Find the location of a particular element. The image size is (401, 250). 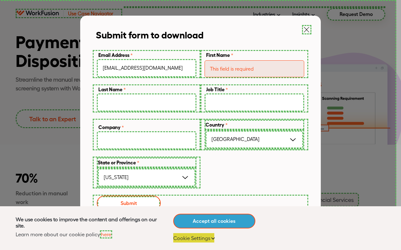

label: Company is located at coordinates (146, 127).